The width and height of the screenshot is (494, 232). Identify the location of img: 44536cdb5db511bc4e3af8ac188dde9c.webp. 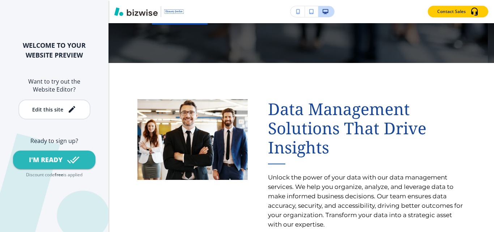
(193, 139).